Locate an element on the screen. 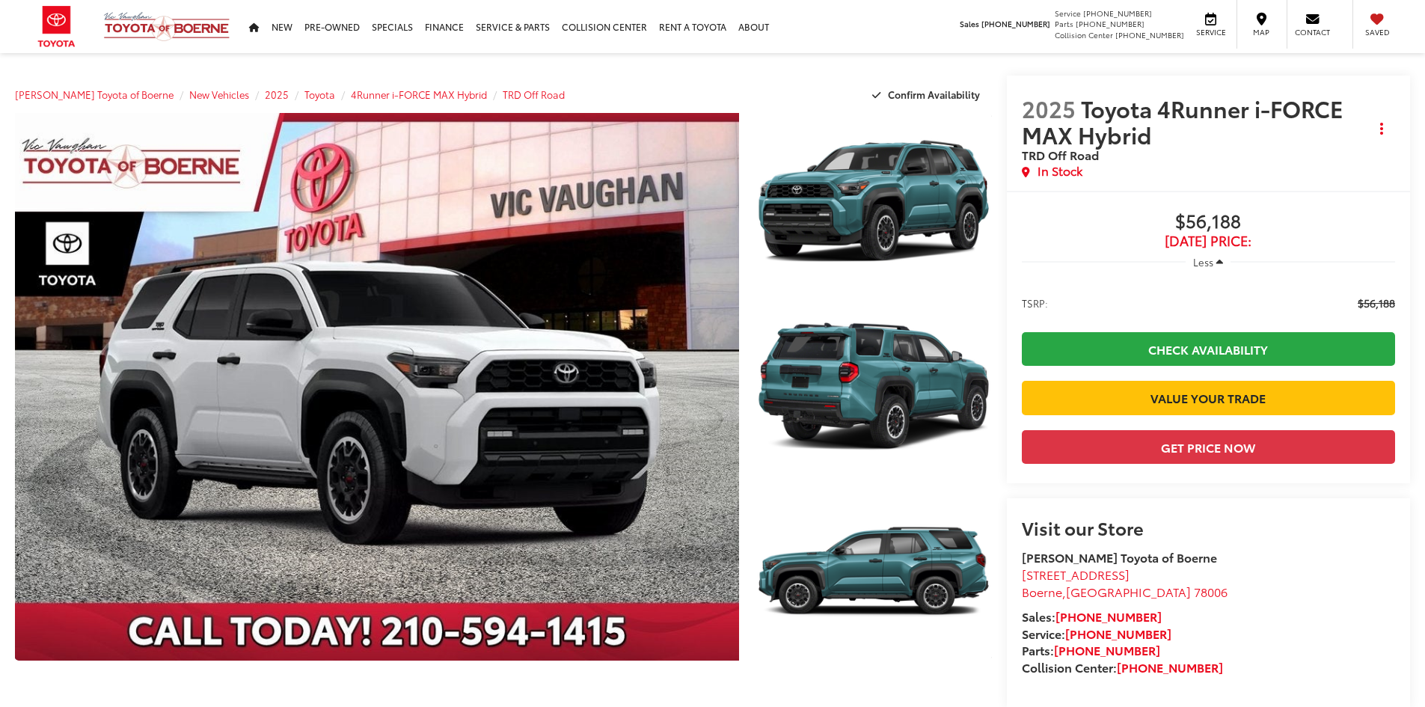 The width and height of the screenshot is (1425, 707). button: Less is located at coordinates (1208, 262).